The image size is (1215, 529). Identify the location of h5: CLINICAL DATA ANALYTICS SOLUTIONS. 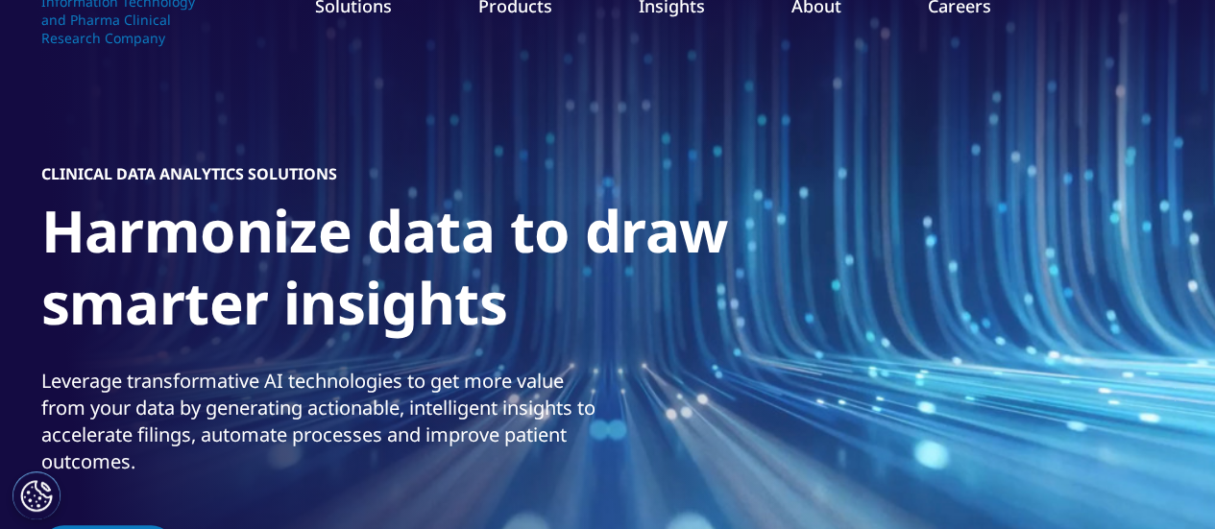
(189, 174).